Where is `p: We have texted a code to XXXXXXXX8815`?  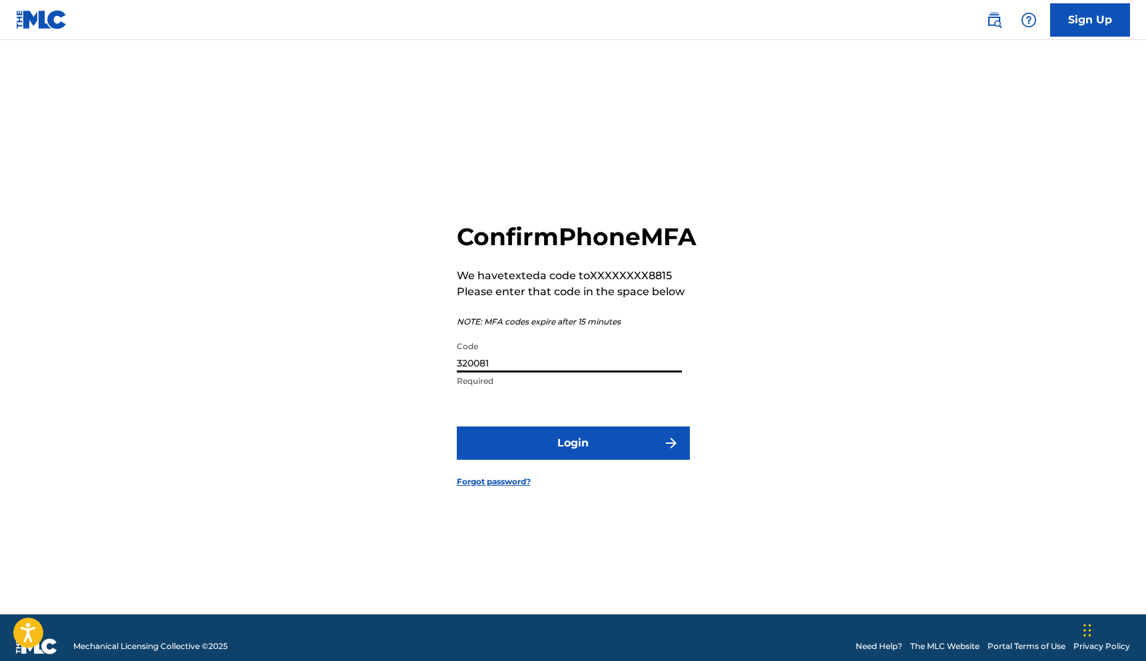 p: We have texted a code to XXXXXXXX8815 is located at coordinates (577, 276).